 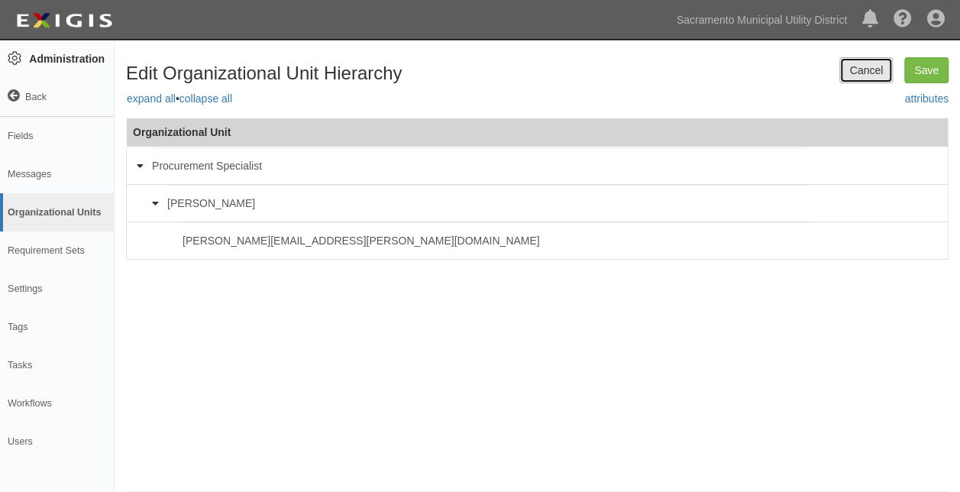 What do you see at coordinates (926, 98) in the screenshot?
I see `a: attributes` at bounding box center [926, 98].